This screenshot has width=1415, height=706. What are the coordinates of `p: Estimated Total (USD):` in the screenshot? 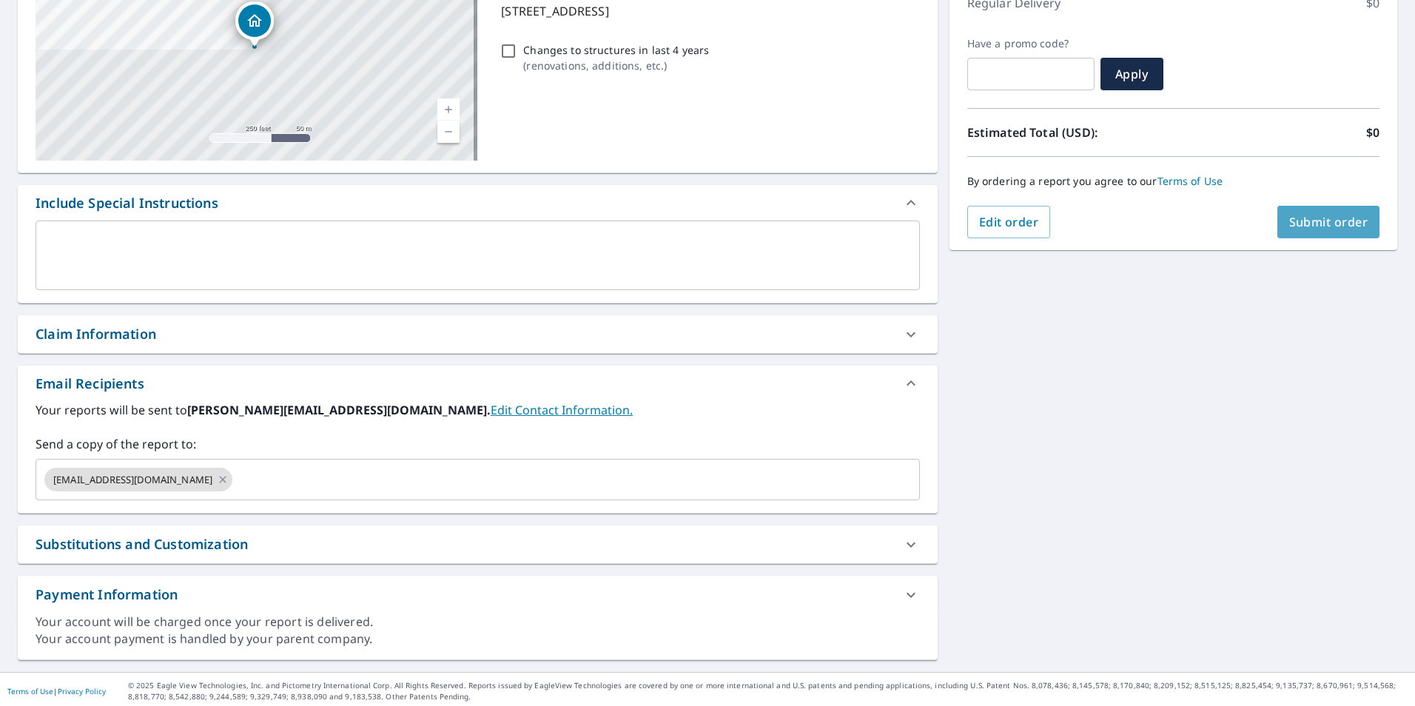 It's located at (1070, 132).